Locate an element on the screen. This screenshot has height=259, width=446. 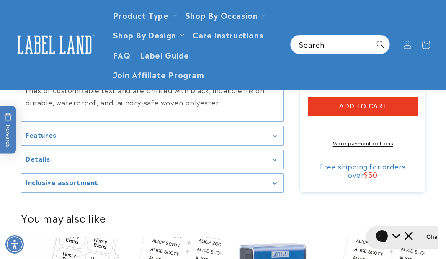
a: Join Affiliate Program is located at coordinates (159, 74).